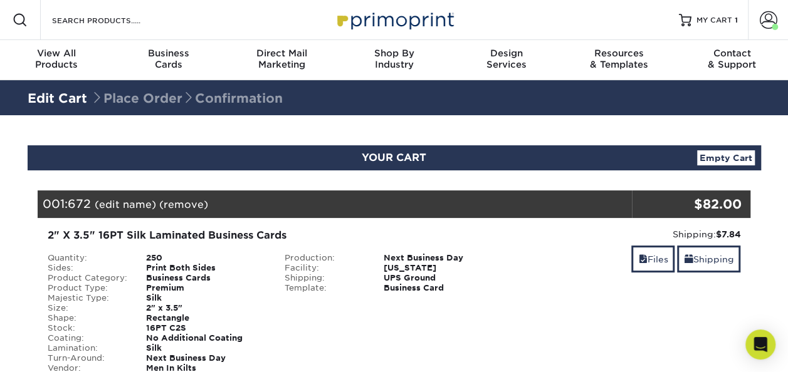 Image resolution: width=788 pixels, height=372 pixels. Describe the element at coordinates (206, 308) in the screenshot. I see `div: 2" x 3.5"` at that location.